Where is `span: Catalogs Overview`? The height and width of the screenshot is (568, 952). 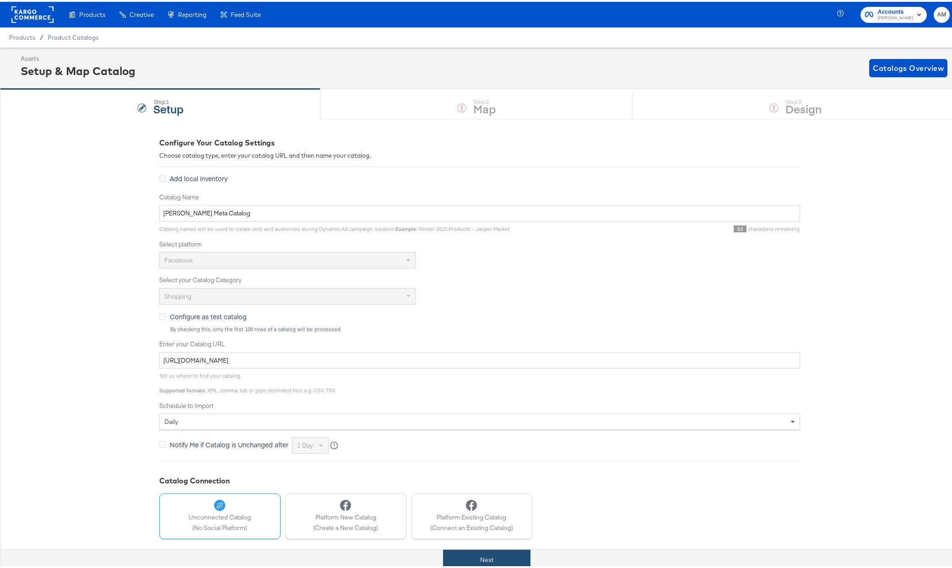 span: Catalogs Overview is located at coordinates (908, 66).